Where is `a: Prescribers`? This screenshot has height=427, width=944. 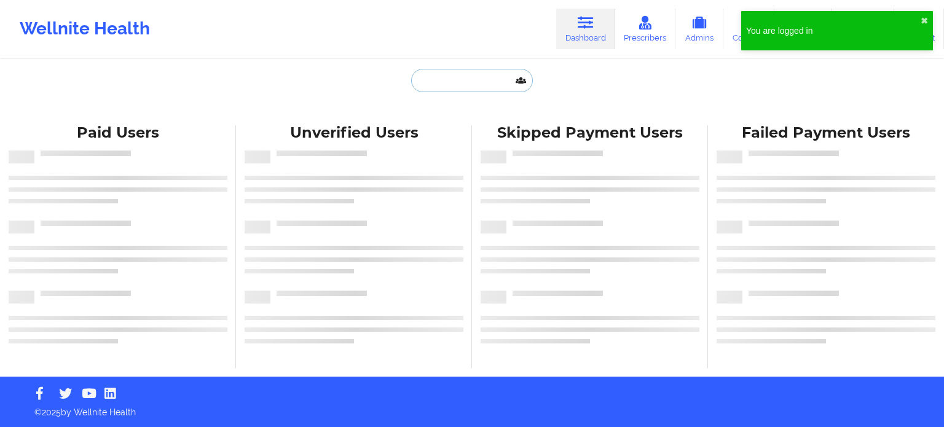
a: Prescribers is located at coordinates (645, 29).